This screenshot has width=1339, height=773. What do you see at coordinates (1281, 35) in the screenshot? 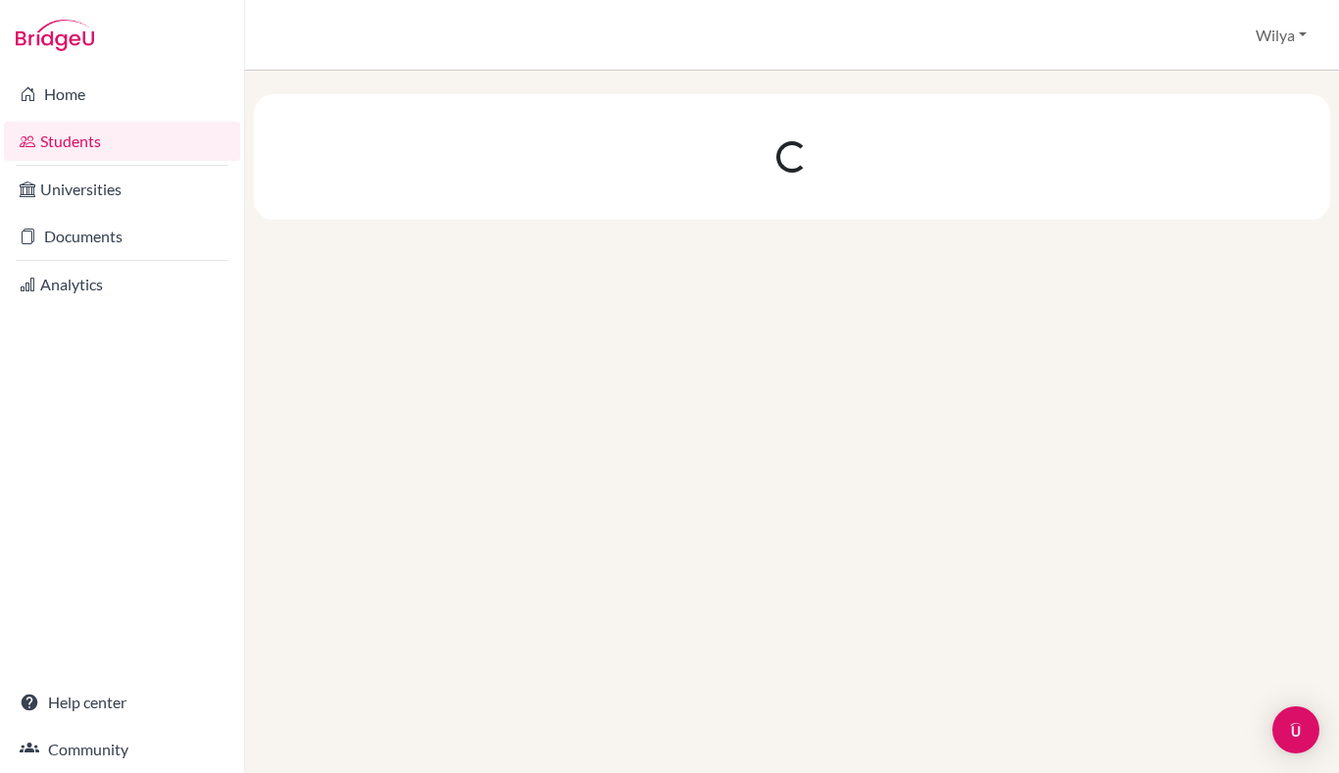
I see `button: Wilya` at bounding box center [1281, 35].